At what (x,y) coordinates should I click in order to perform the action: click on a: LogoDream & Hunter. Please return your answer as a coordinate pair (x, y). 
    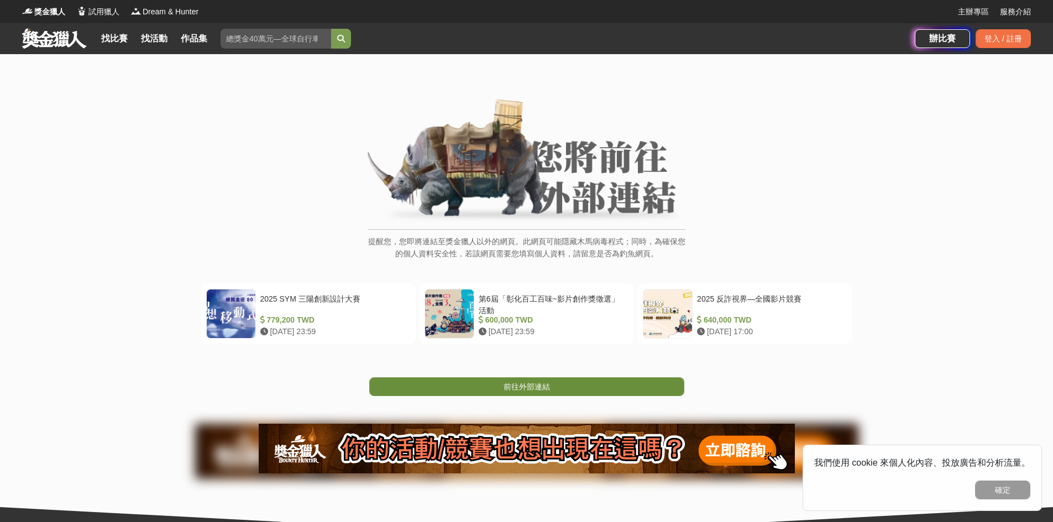
    Looking at the image, I should click on (164, 12).